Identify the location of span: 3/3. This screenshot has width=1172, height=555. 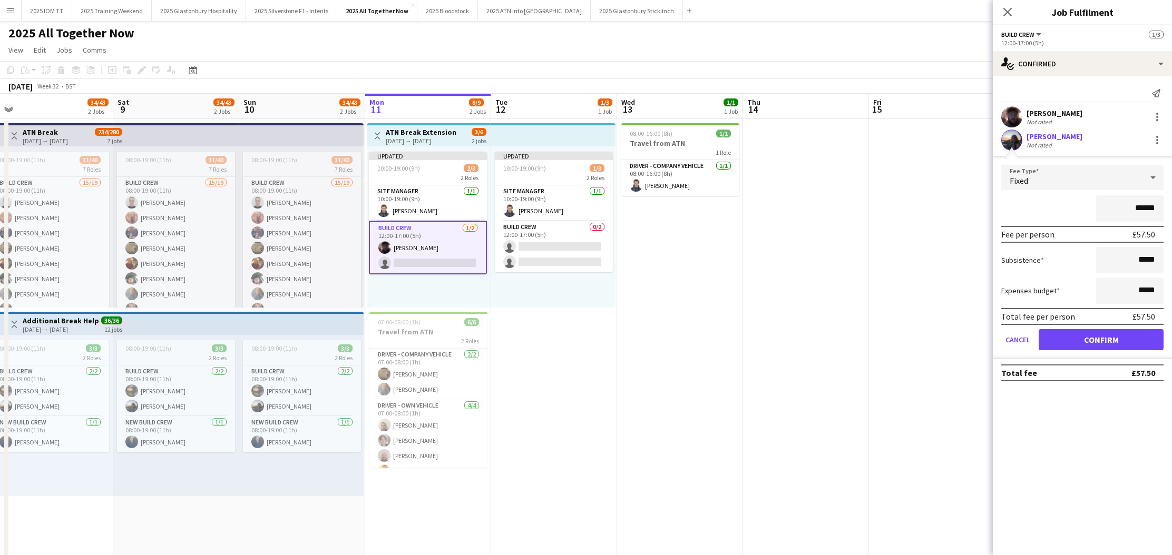
(345, 348).